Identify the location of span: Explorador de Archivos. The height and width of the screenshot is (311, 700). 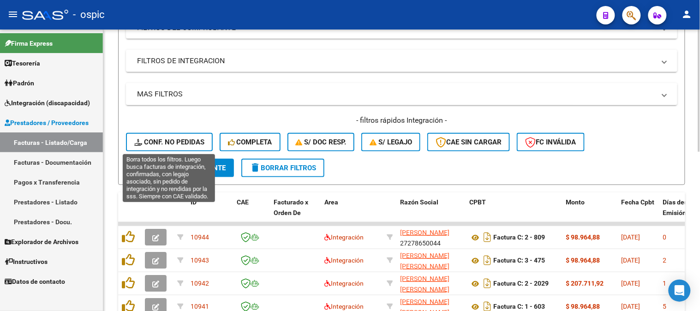
(42, 242).